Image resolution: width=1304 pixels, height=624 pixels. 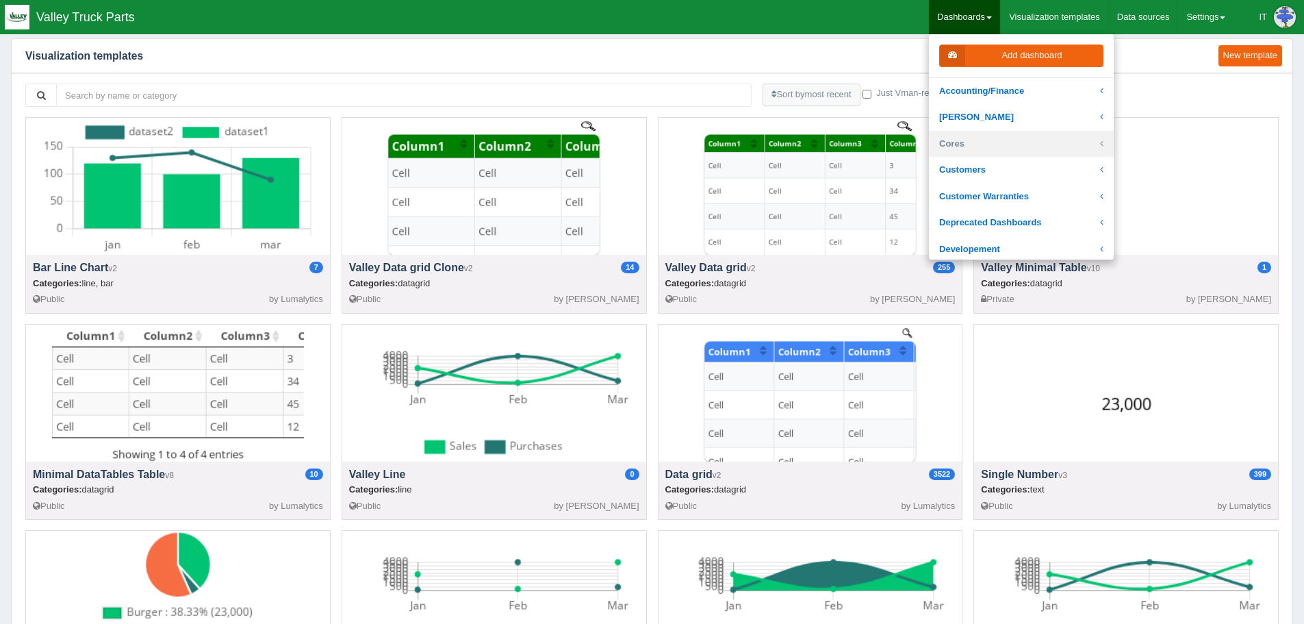 What do you see at coordinates (932, 93) in the screenshot?
I see `label: Just Vman-reman templates` at bounding box center [932, 93].